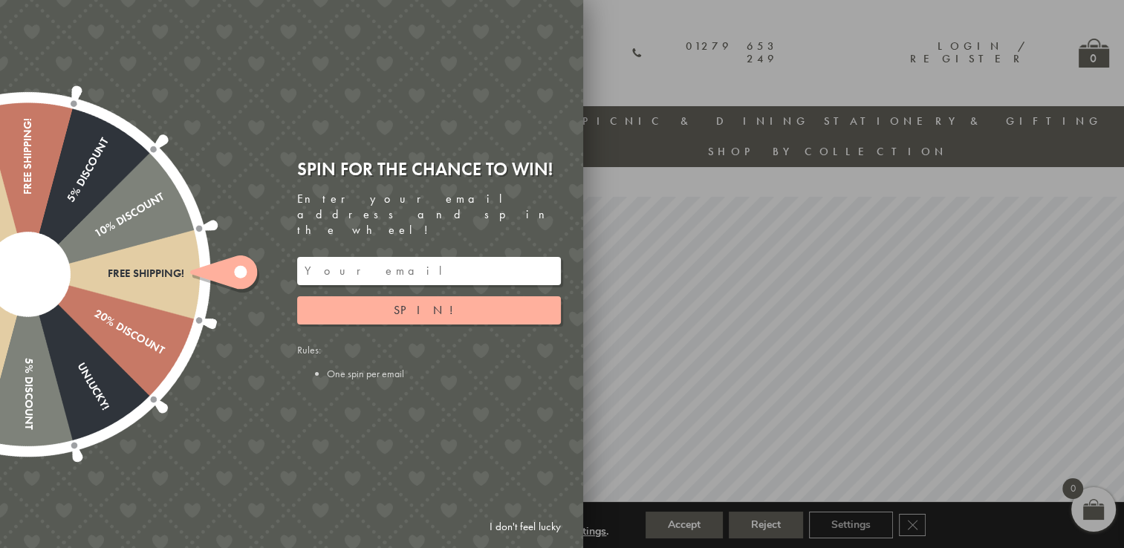 The width and height of the screenshot is (1124, 548). What do you see at coordinates (429, 362) in the screenshot?
I see `div: Rules:` at bounding box center [429, 362].